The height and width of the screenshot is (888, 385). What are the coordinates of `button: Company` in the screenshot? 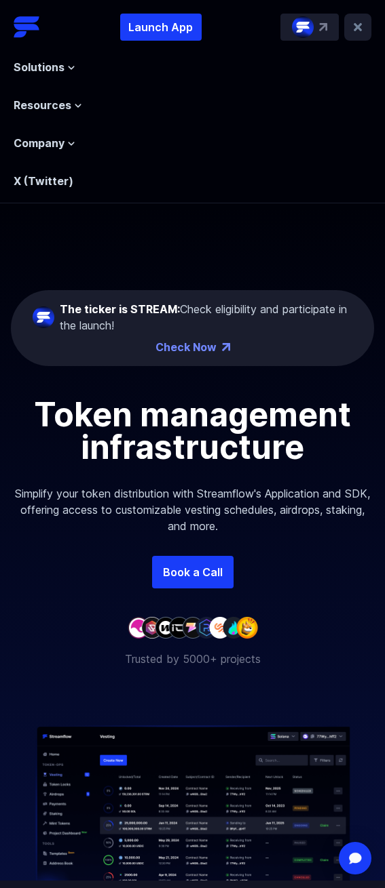 It's located at (44, 143).